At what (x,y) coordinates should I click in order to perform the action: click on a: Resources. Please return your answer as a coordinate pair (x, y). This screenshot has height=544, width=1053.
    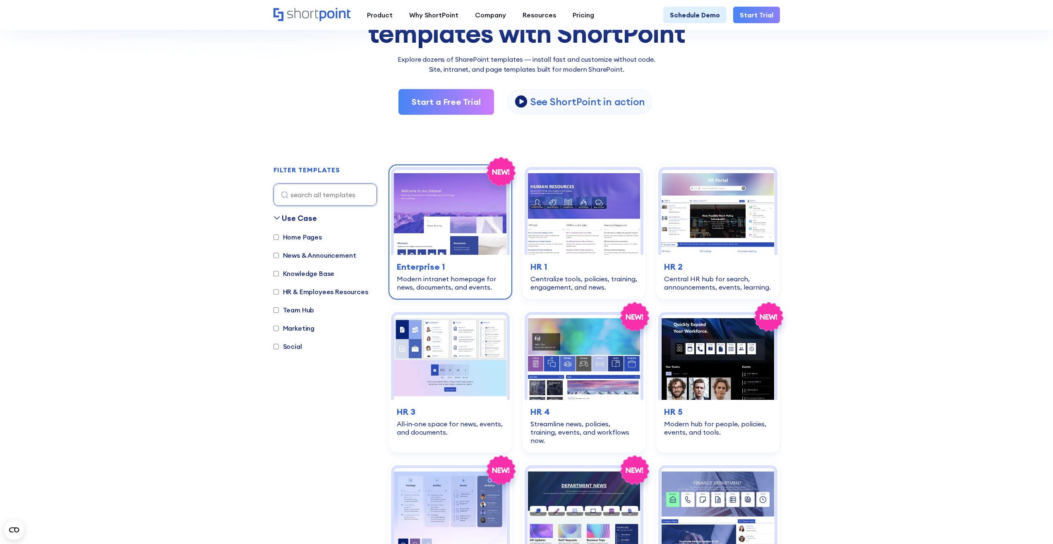
    Looking at the image, I should click on (539, 15).